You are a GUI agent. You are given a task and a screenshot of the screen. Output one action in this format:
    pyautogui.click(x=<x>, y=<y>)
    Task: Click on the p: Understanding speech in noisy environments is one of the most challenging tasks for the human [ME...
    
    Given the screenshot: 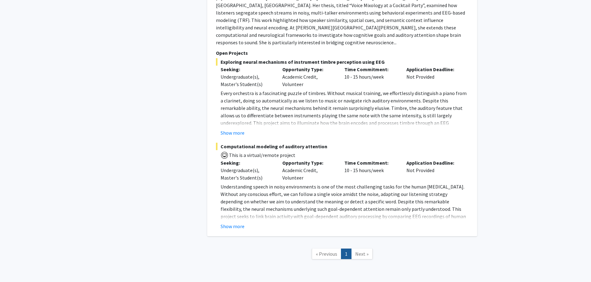 What is the action you would take?
    pyautogui.click(x=344, y=217)
    